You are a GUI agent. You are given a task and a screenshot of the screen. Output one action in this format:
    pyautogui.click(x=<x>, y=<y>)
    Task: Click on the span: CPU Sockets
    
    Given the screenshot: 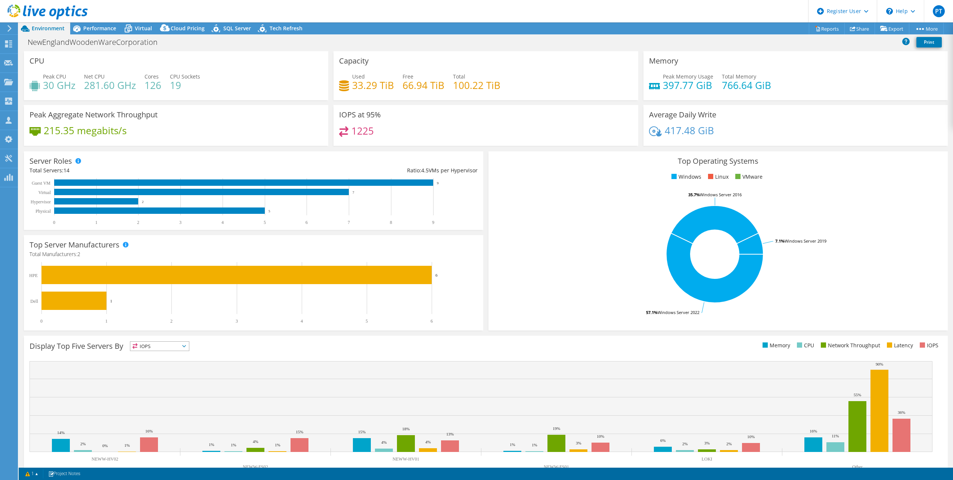 What is the action you would take?
    pyautogui.click(x=185, y=76)
    